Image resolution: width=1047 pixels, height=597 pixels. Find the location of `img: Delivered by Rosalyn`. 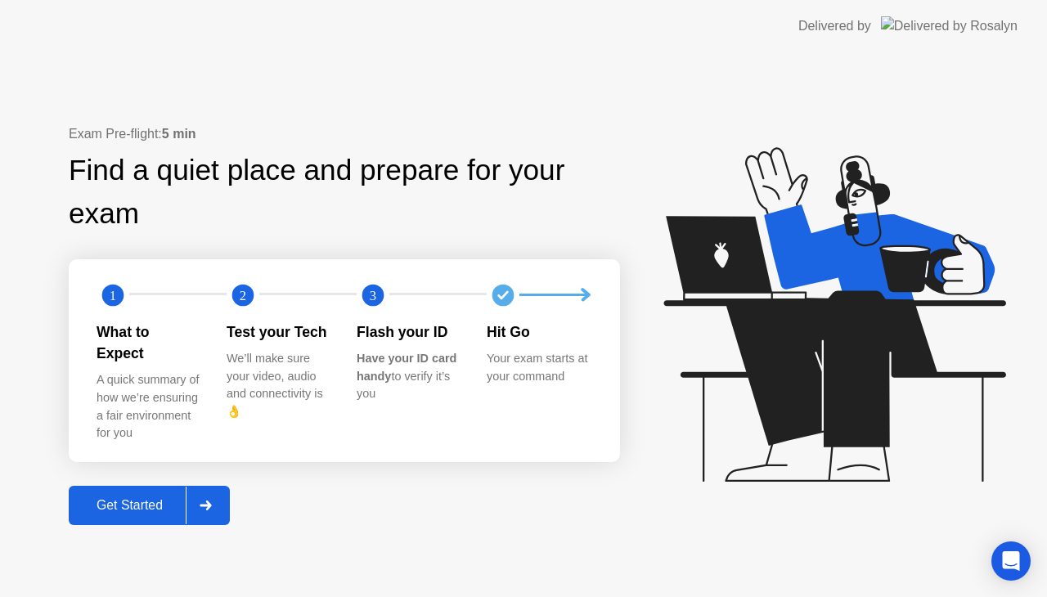

img: Delivered by Rosalyn is located at coordinates (949, 25).